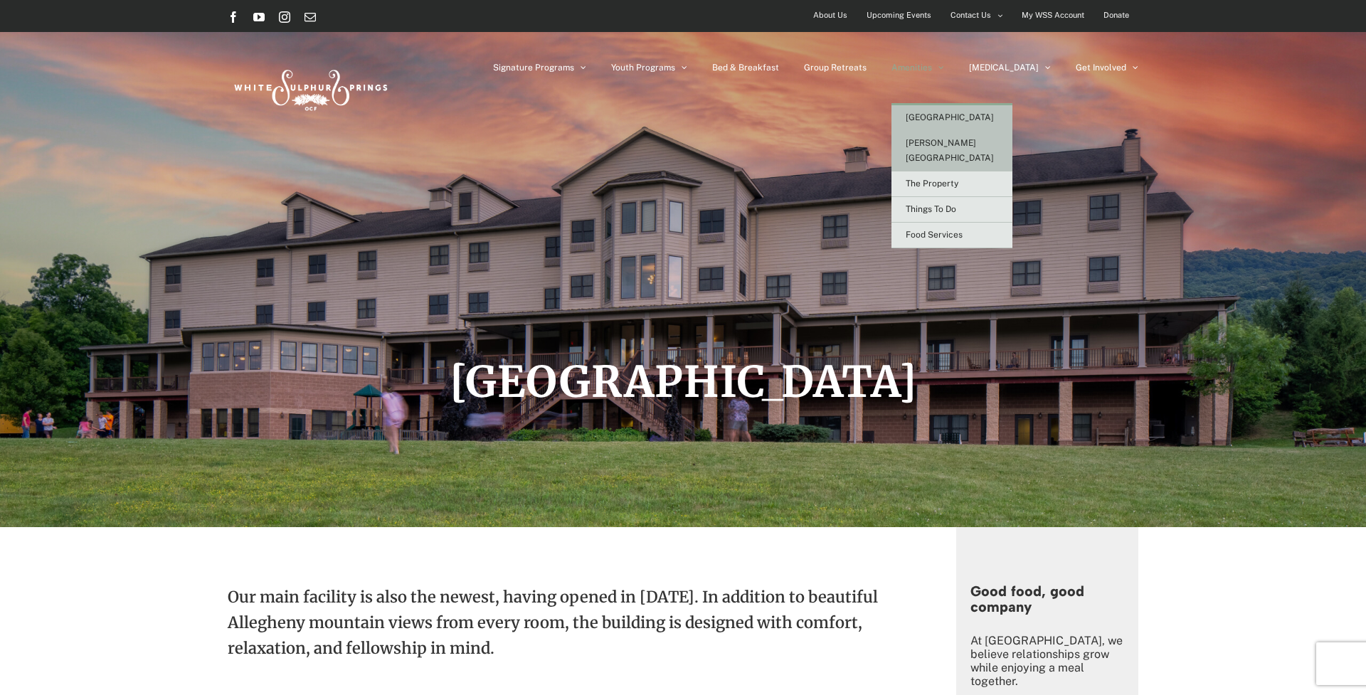 The image size is (1366, 695). What do you see at coordinates (952, 210) in the screenshot?
I see `a: Things To Do` at bounding box center [952, 210].